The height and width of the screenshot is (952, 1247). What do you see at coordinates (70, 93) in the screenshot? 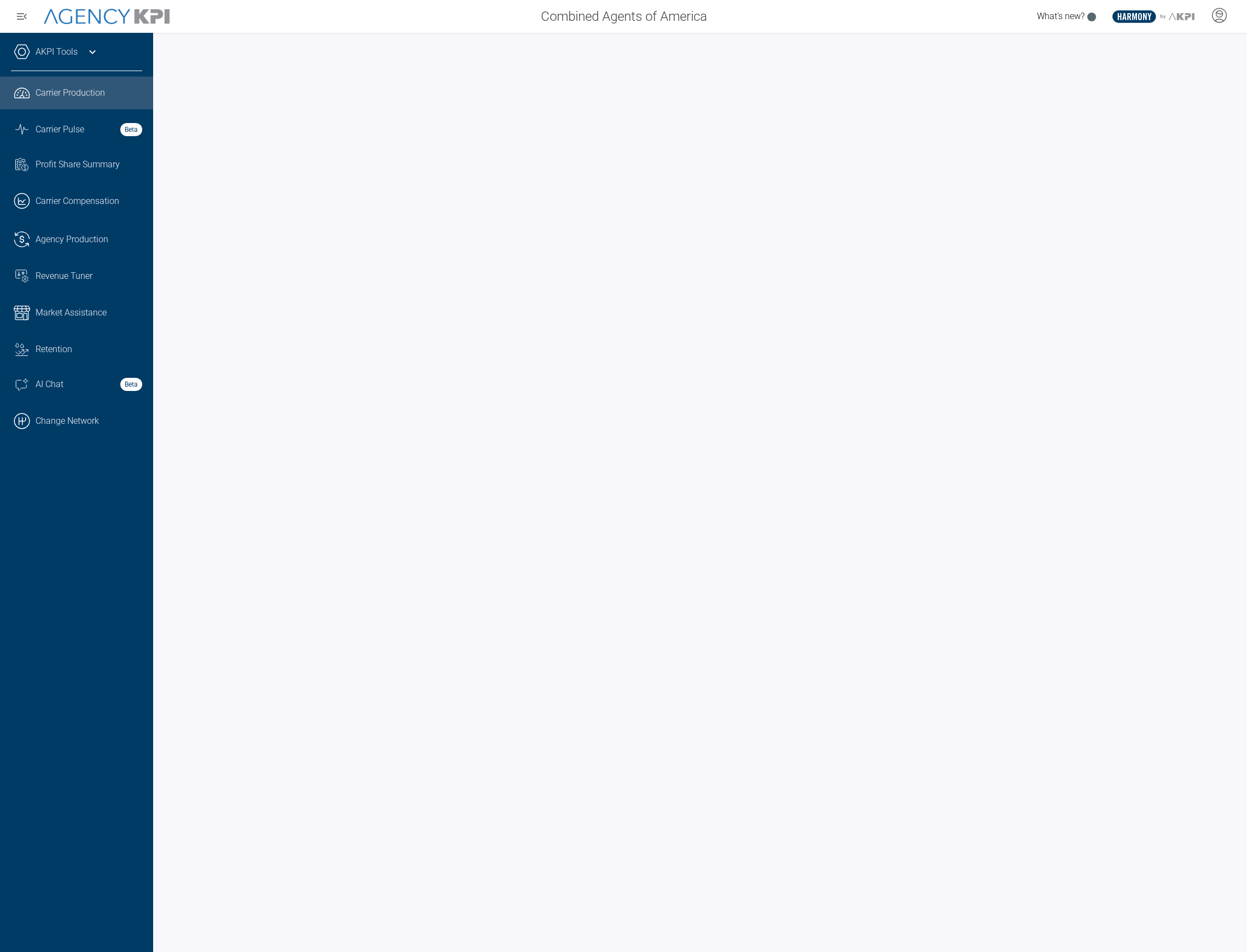
I see `span: Carrier Production` at bounding box center [70, 93].